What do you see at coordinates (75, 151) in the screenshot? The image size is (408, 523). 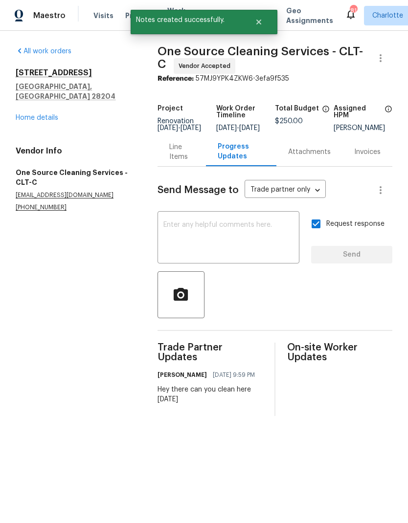 I see `h4: Vendor Info` at bounding box center [75, 151].